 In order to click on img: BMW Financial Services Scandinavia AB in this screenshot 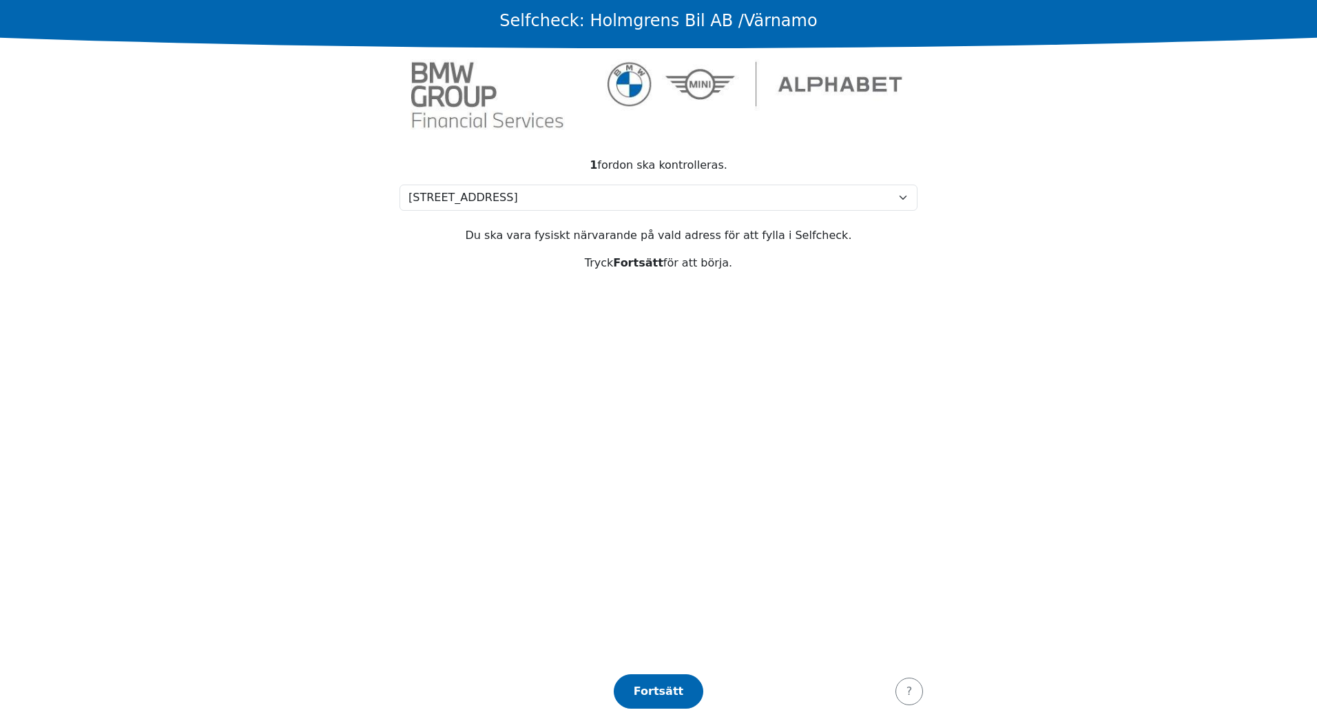, I will do `click(658, 94)`.